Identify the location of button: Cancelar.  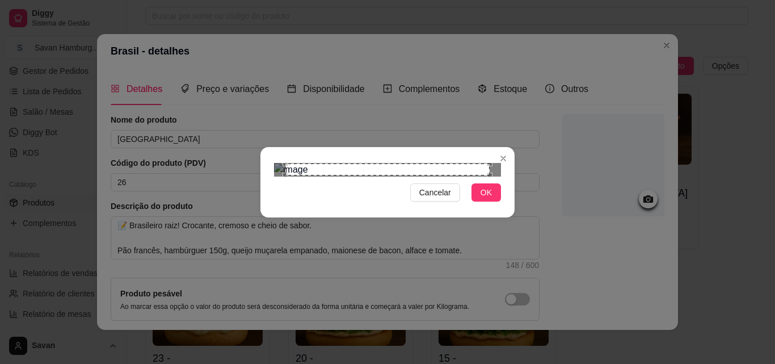
(435, 192).